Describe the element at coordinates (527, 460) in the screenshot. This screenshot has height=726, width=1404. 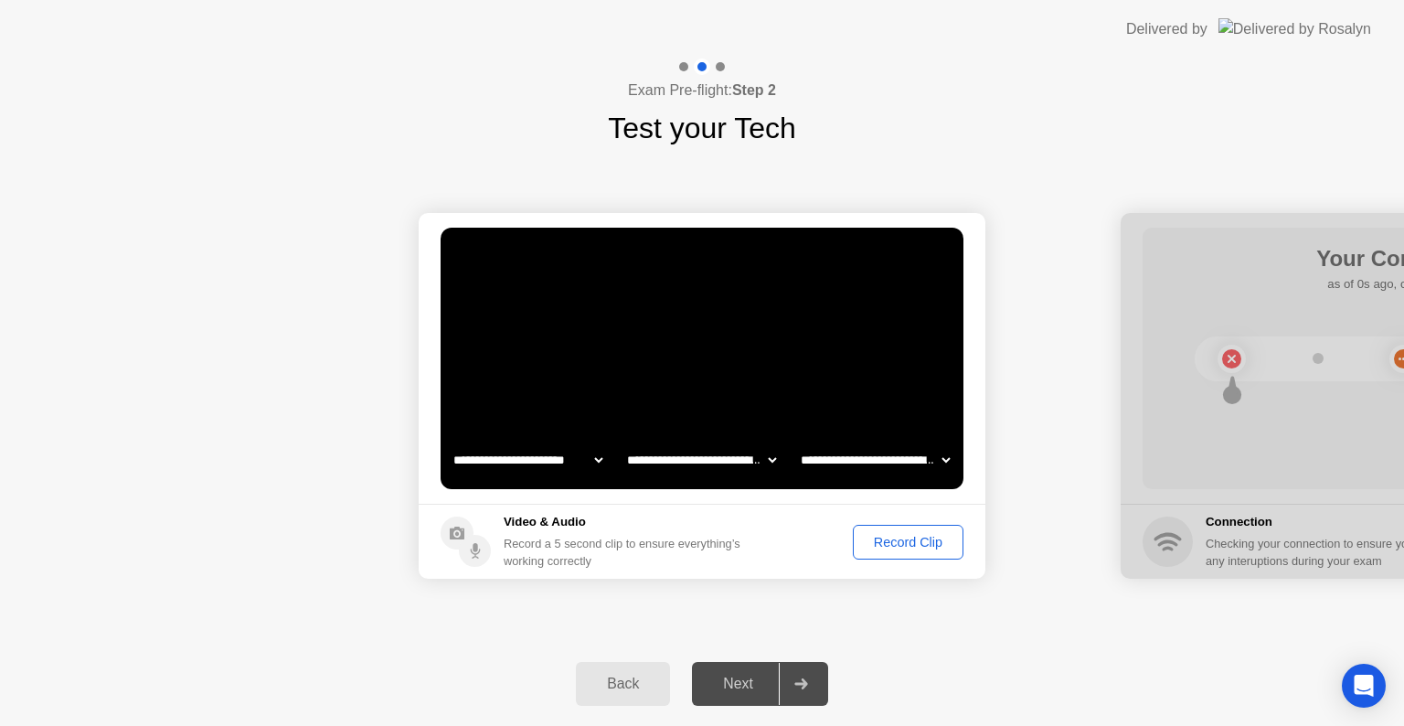
I see `select: Available cameras` at that location.